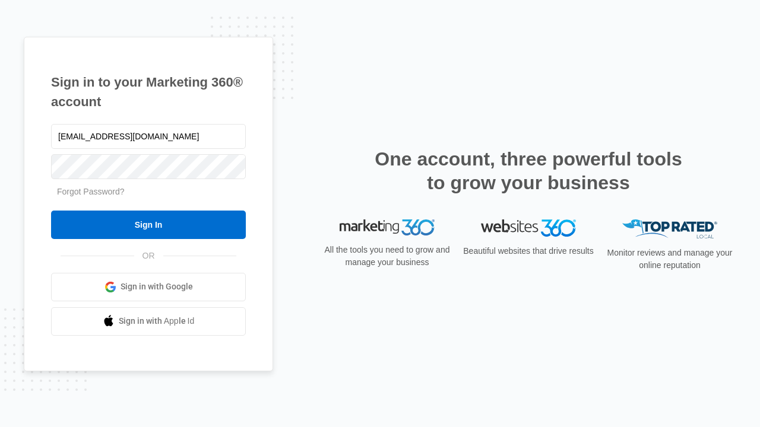  What do you see at coordinates (669, 259) in the screenshot?
I see `p: Monitor reviews and manage your online reputation` at bounding box center [669, 259].